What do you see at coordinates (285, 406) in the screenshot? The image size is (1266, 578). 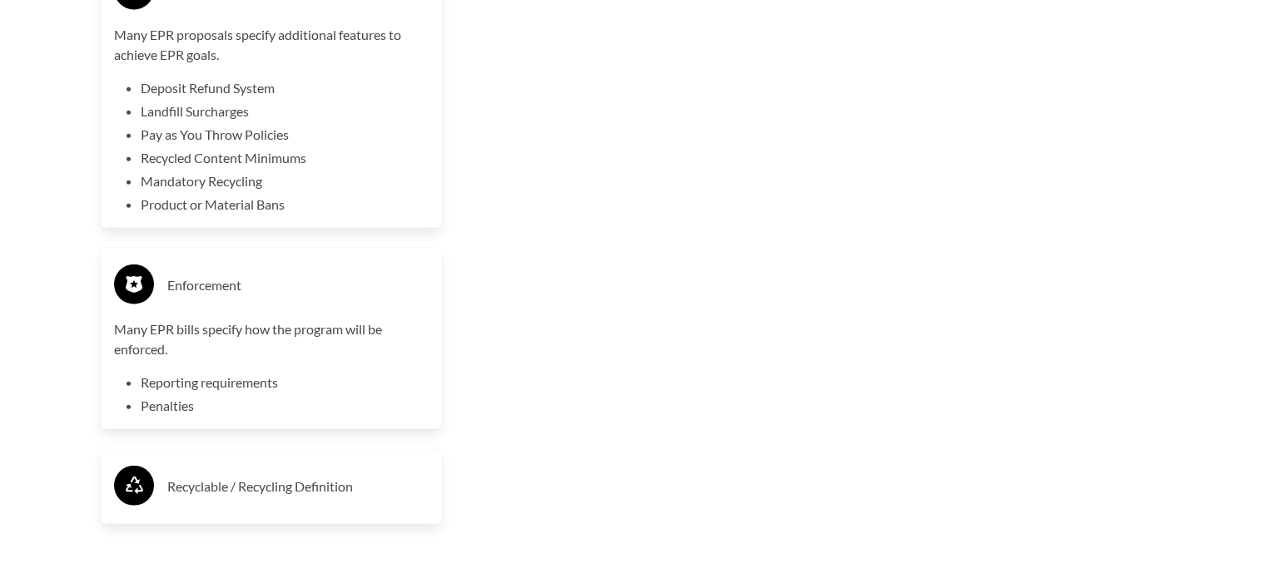 I see `li: Penalties` at bounding box center [285, 406].